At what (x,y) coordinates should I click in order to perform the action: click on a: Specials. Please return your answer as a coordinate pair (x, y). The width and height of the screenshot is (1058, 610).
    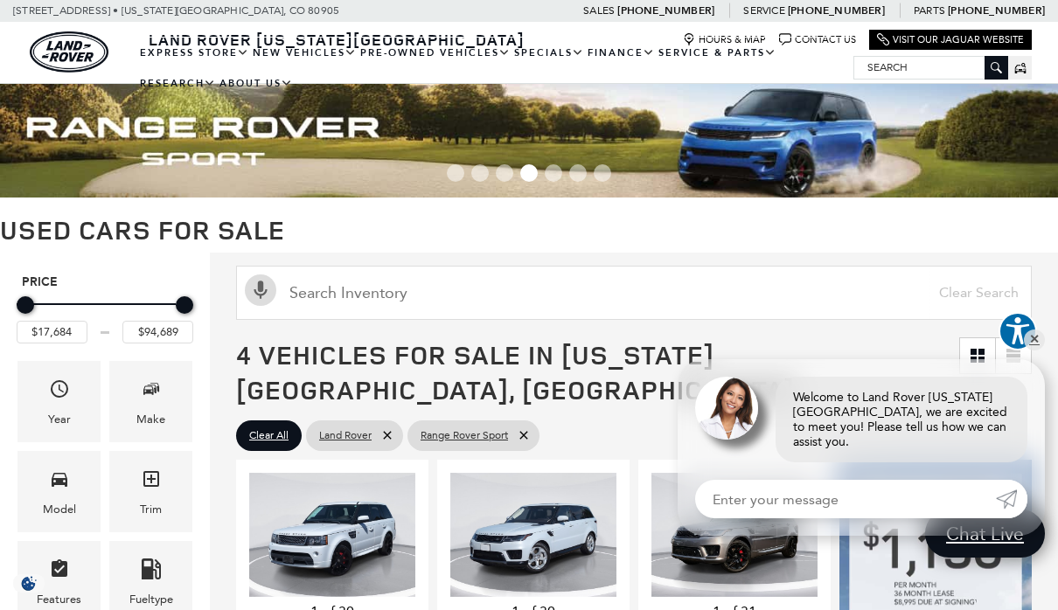
    Looking at the image, I should click on (549, 52).